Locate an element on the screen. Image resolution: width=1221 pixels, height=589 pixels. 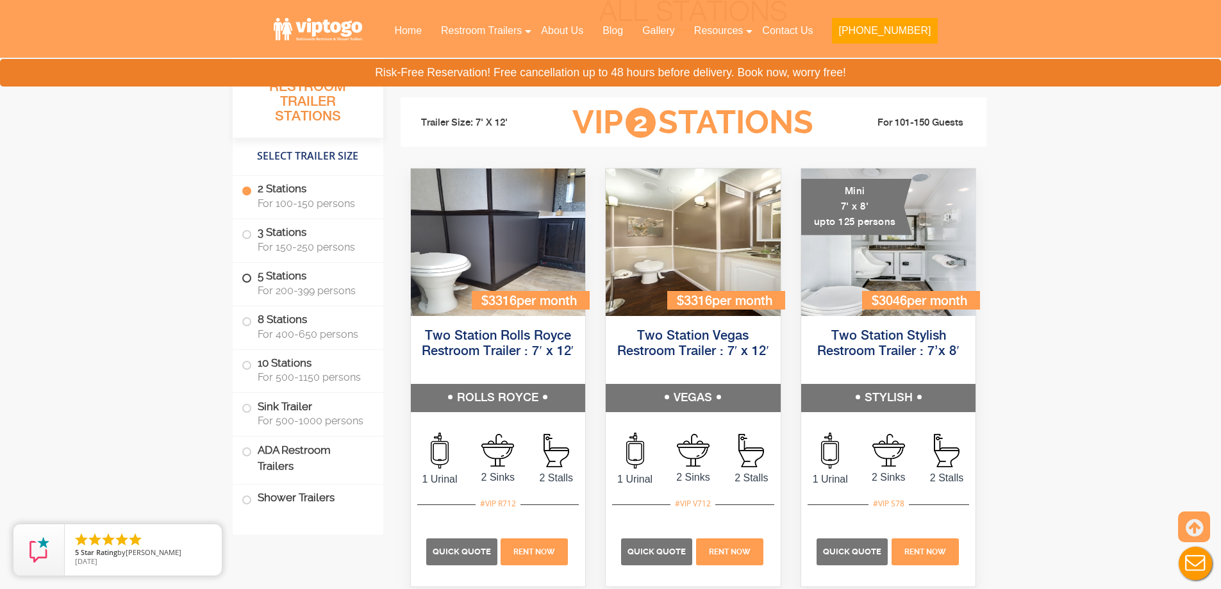
span: 2 is located at coordinates (640, 122).